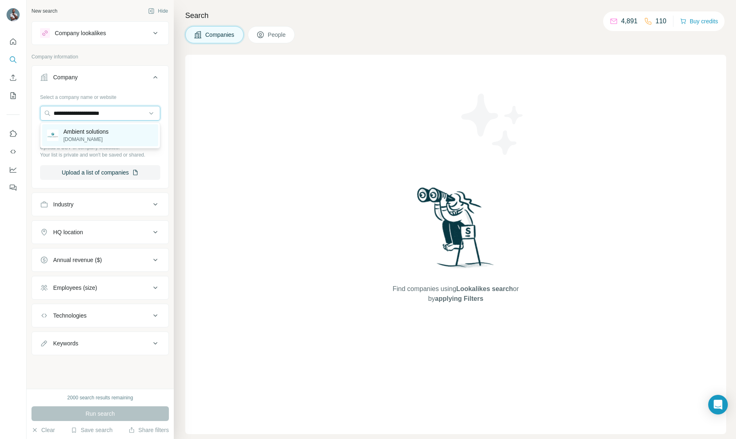  Describe the element at coordinates (75, 288) in the screenshot. I see `div: Employees (size)` at that location.